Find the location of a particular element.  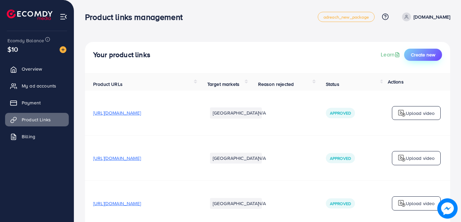

span: Payment is located at coordinates (31, 103).